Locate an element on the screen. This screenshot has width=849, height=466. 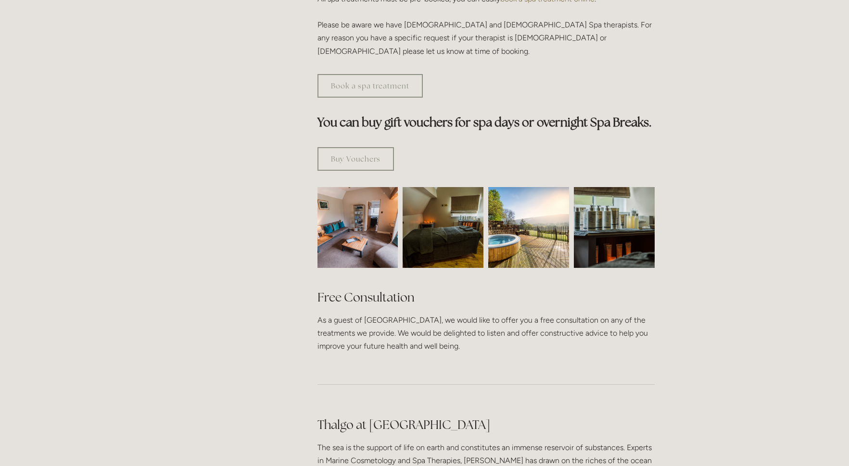
a: Buy Vouchers is located at coordinates (355, 159).